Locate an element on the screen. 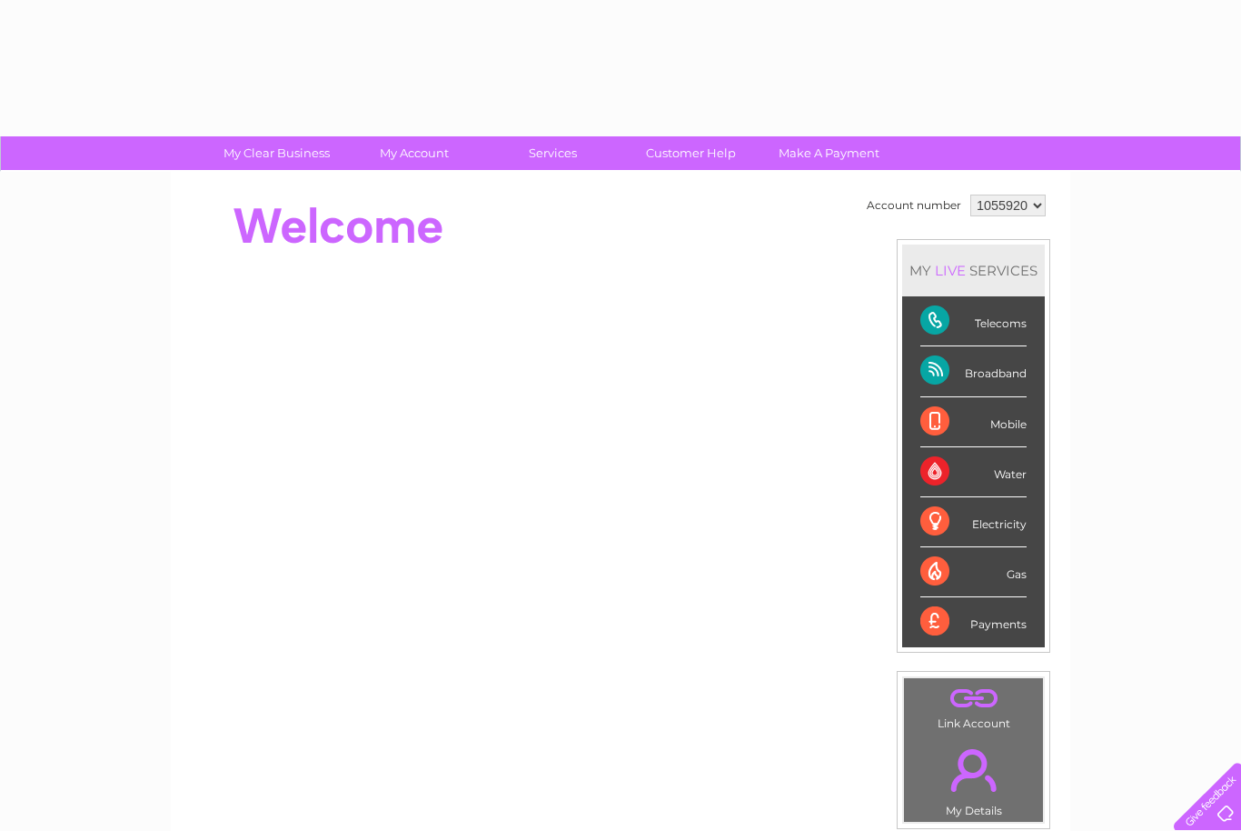  div: Telecoms is located at coordinates (973, 321).